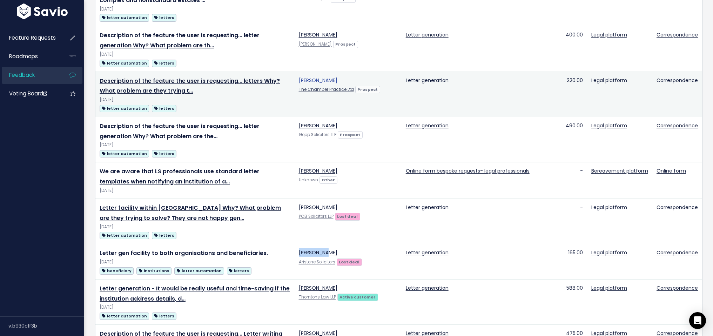 The height and width of the screenshot is (336, 713). What do you see at coordinates (24, 56) in the screenshot?
I see `span: Roadmaps` at bounding box center [24, 56].